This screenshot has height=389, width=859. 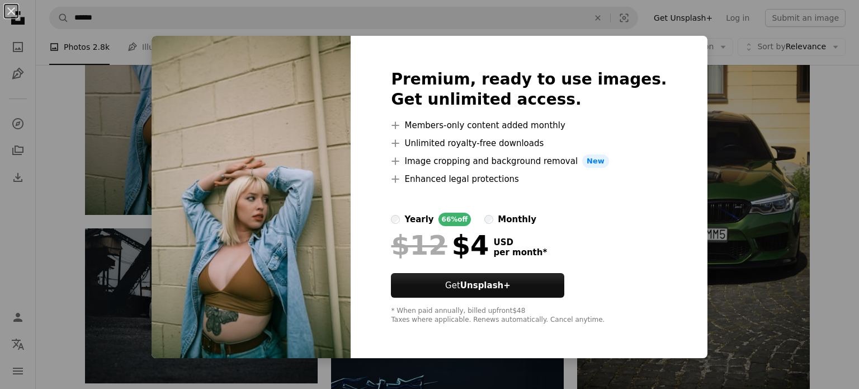 What do you see at coordinates (419, 219) in the screenshot?
I see `div: yearly` at bounding box center [419, 219].